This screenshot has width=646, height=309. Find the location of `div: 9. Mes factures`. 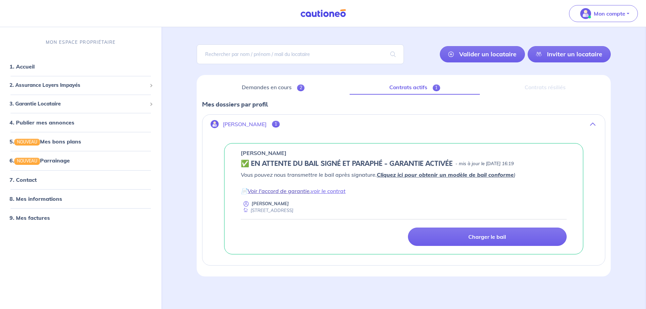

div: 9. Mes factures is located at coordinates (81, 218).